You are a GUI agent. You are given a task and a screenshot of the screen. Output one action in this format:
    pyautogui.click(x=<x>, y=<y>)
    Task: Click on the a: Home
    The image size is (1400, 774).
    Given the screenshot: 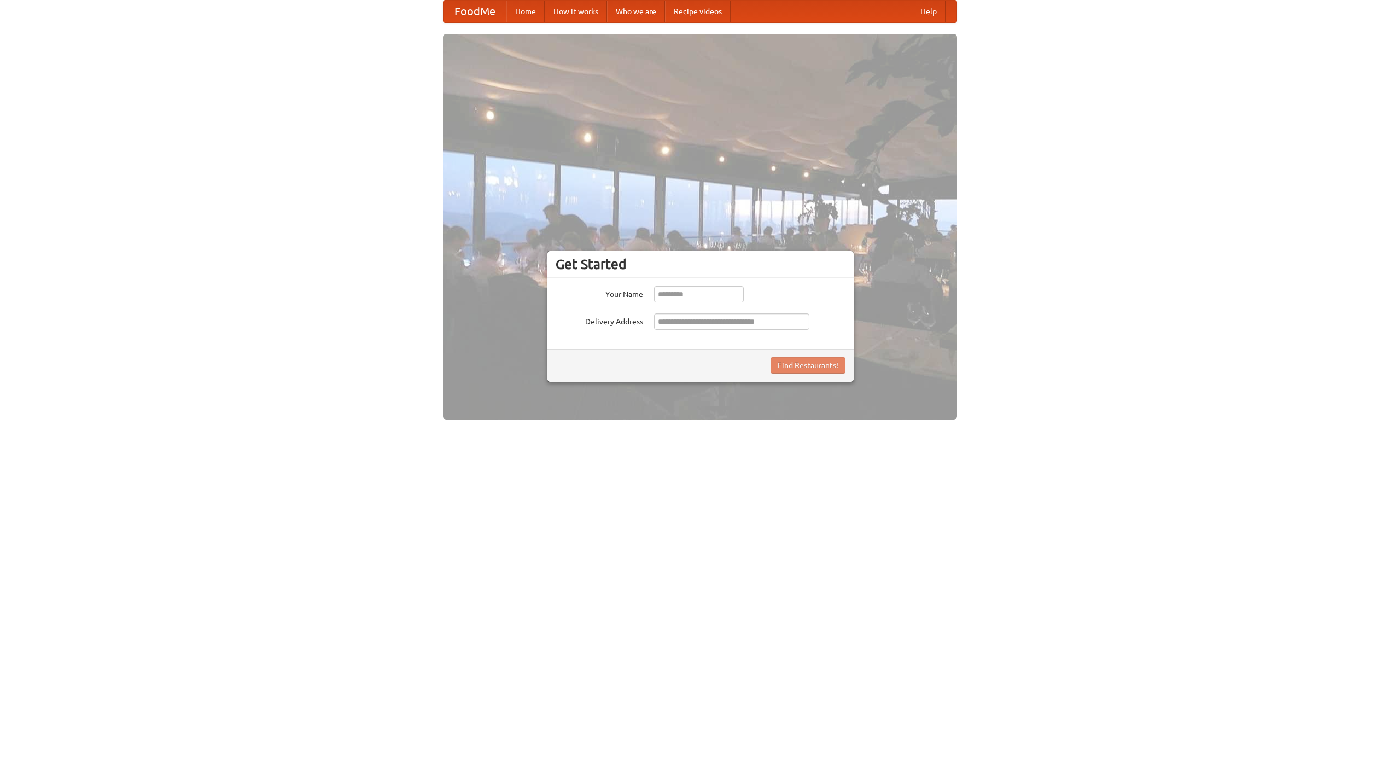 What is the action you would take?
    pyautogui.click(x=526, y=11)
    